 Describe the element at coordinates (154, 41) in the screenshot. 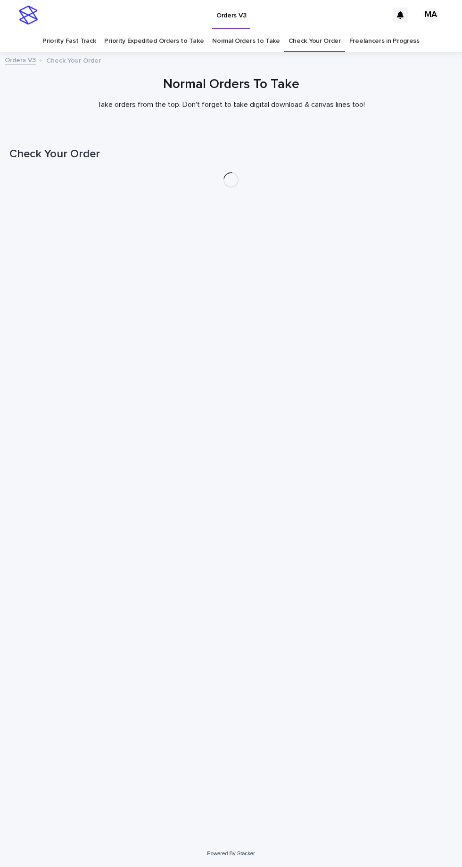

I see `a: Priority Expedited Orders to Take` at that location.